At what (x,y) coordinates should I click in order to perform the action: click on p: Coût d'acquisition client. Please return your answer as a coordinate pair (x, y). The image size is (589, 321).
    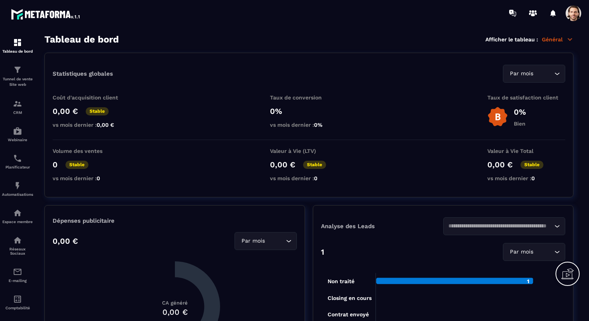
    Looking at the image, I should click on (92, 97).